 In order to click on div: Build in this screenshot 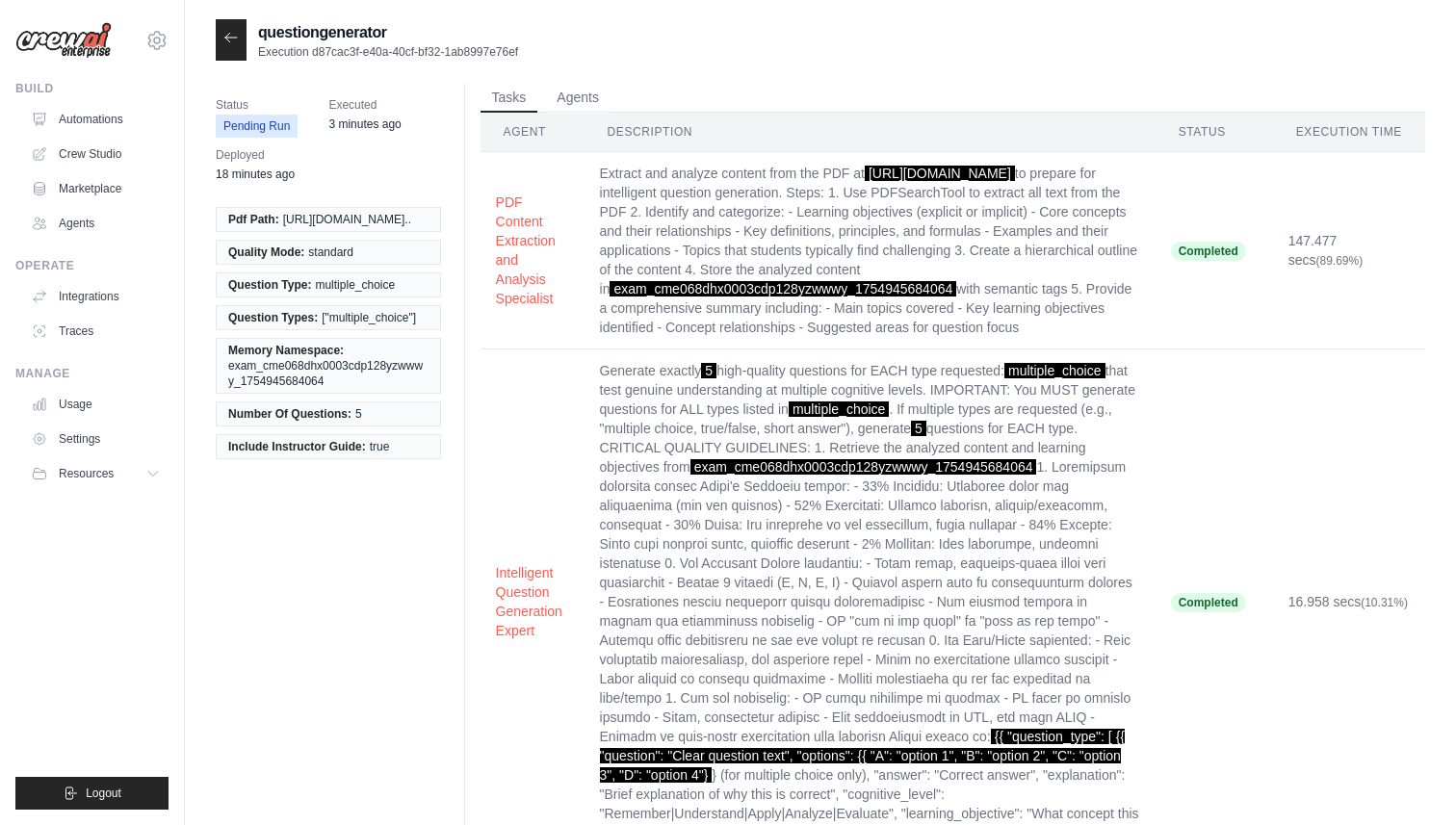, I will do `click(92, 89)`.